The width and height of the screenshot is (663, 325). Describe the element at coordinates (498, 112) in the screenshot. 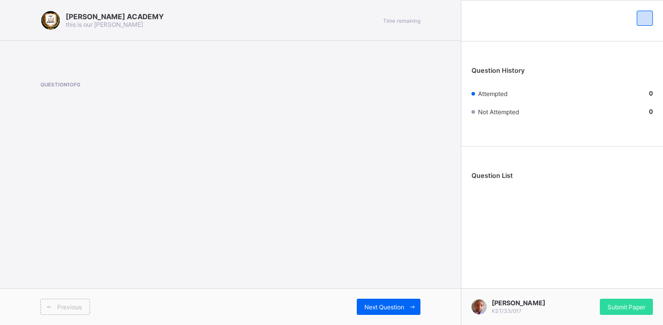

I see `span: Not Attempted` at that location.